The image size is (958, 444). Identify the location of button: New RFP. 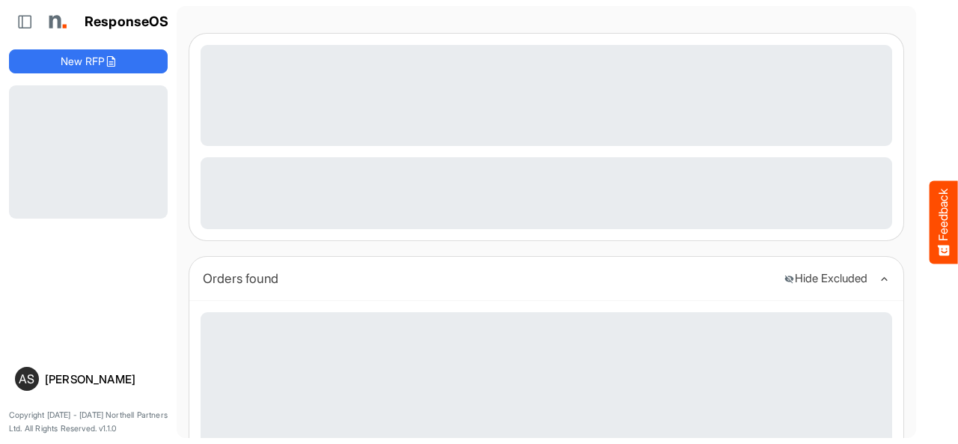
(88, 61).